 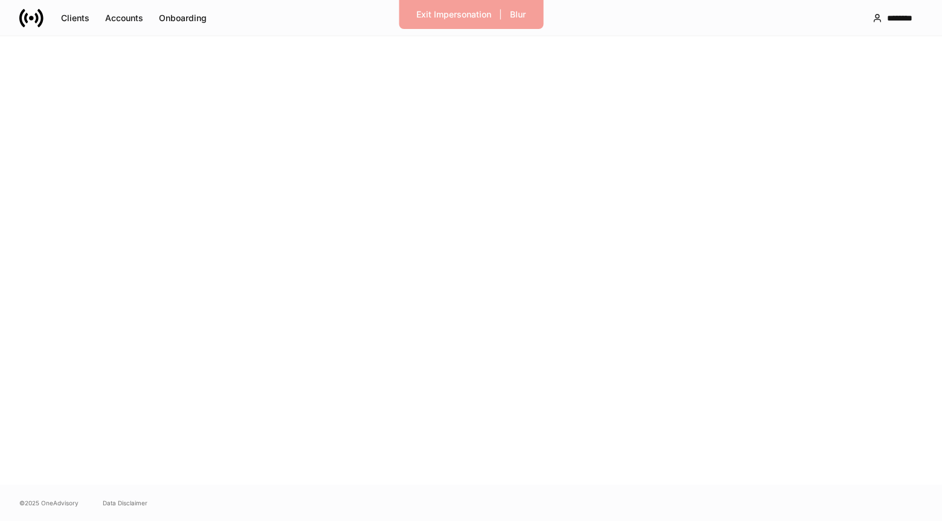 I want to click on a: Data Disclaimer, so click(x=125, y=503).